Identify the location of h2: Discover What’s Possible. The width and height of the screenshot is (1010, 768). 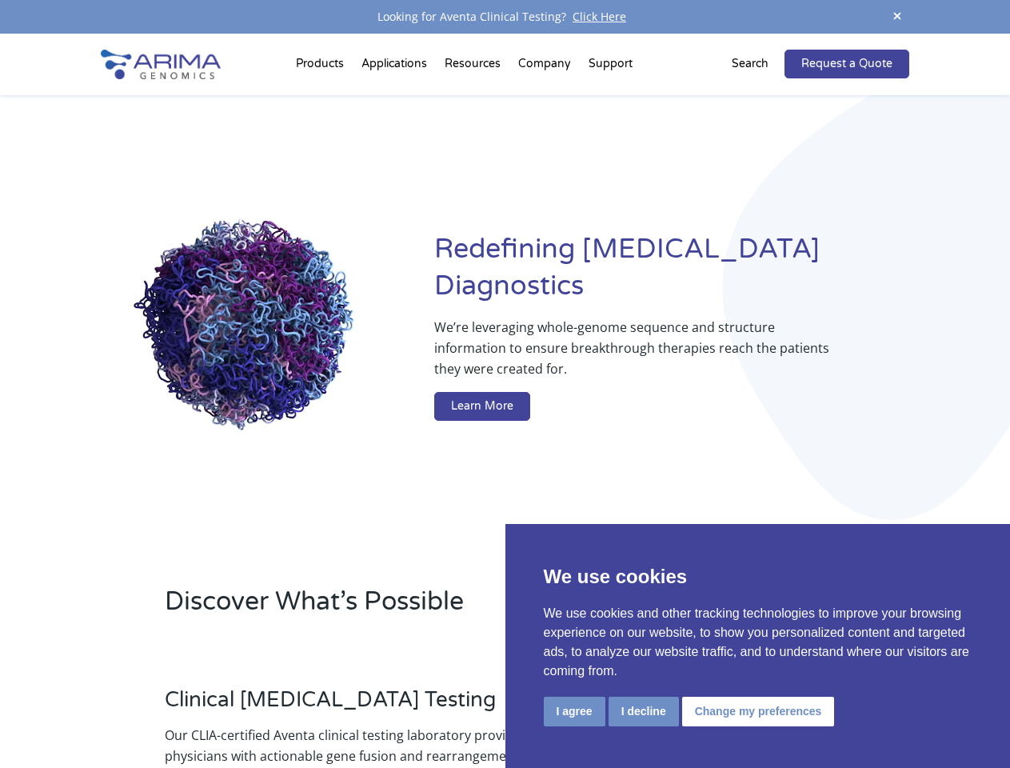
(430, 608).